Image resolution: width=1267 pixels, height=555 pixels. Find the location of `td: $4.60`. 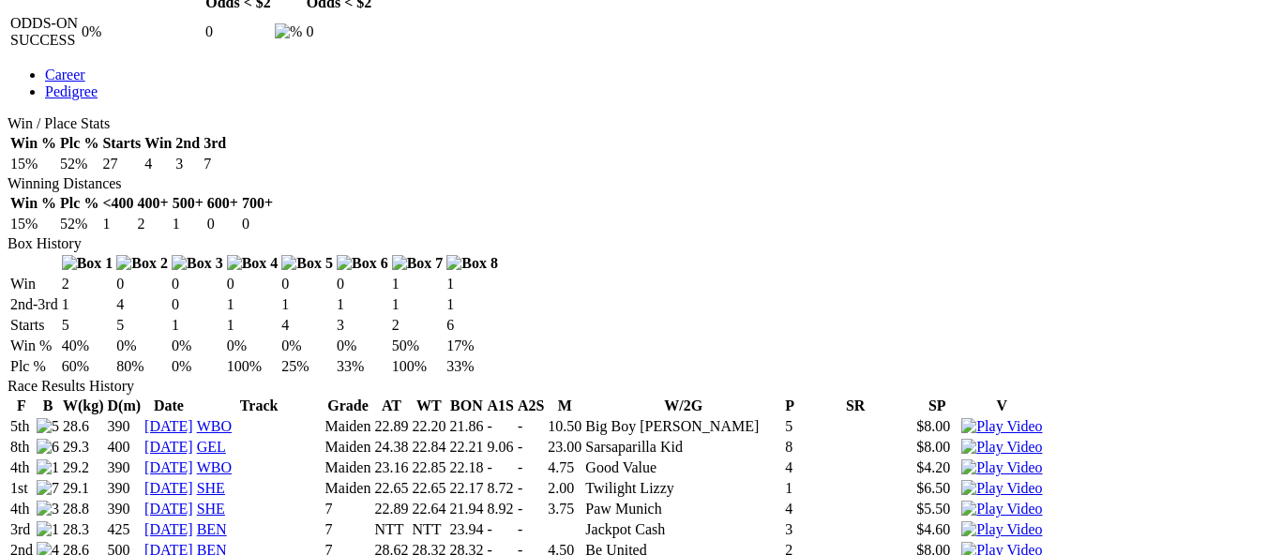

td: $4.60 is located at coordinates (937, 530).